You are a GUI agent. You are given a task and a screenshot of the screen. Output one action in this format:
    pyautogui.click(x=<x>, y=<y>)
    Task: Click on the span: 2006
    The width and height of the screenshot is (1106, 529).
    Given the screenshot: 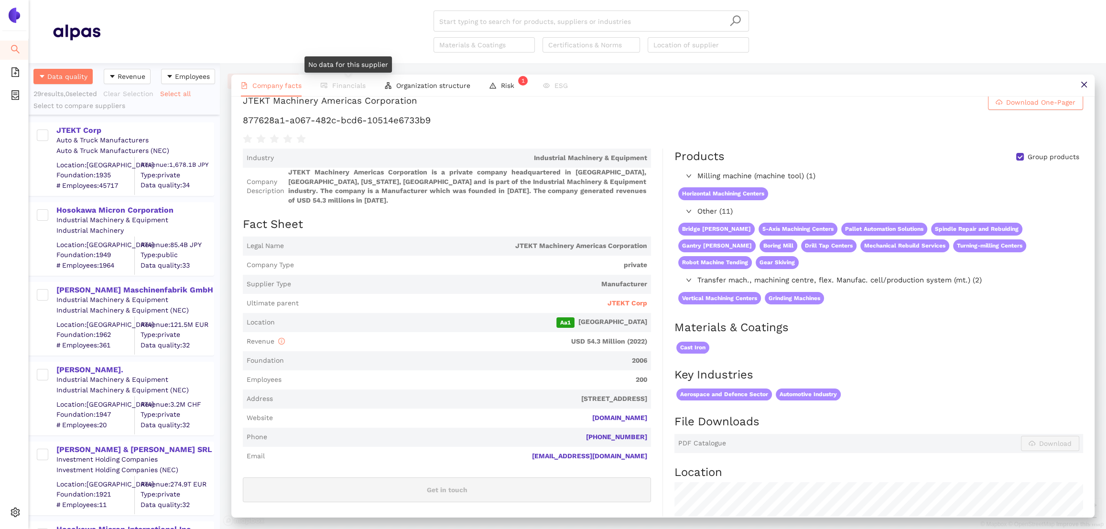 What is the action you would take?
    pyautogui.click(x=467, y=361)
    